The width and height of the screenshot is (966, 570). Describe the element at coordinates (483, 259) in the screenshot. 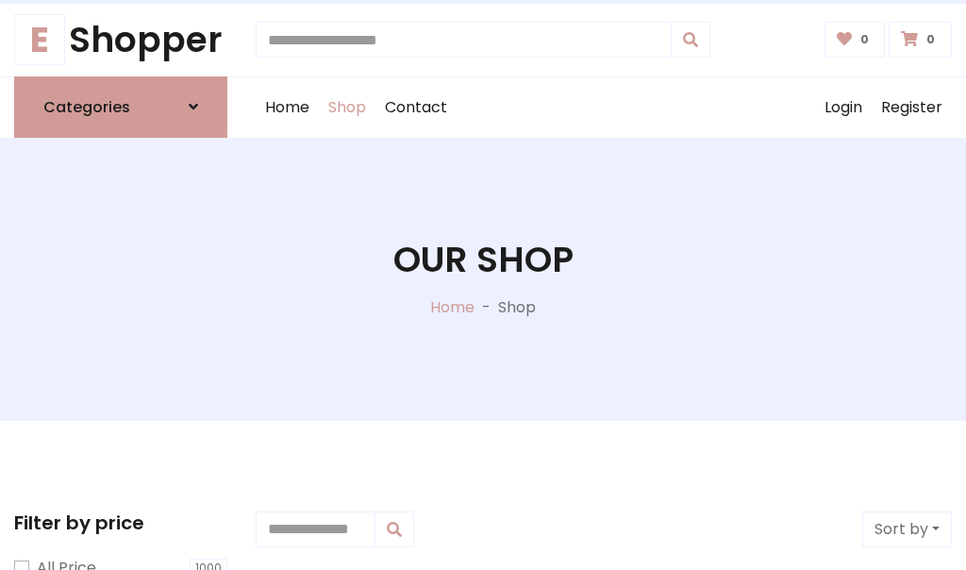

I see `h1: Our Shop` at that location.